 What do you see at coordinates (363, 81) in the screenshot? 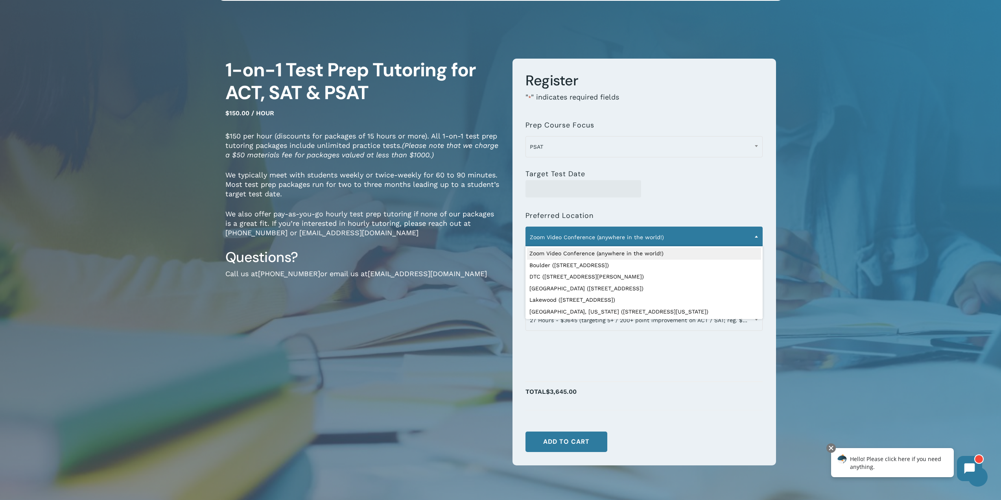
I see `h1: 1-on-1 Test Prep Tutoring for ACT, SAT & PSAT` at bounding box center [363, 81].